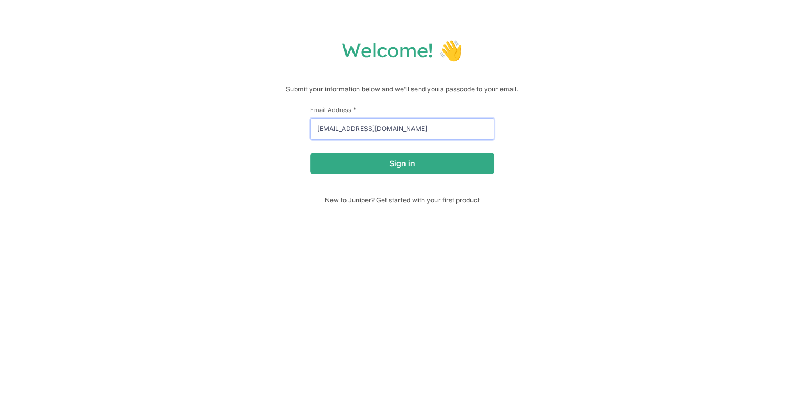 The width and height of the screenshot is (804, 393). Describe the element at coordinates (402, 164) in the screenshot. I see `button: Sign in` at that location.